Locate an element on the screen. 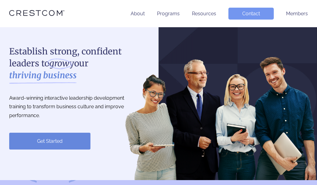 Image resolution: width=317 pixels, height=185 pixels. strong: thriving business is located at coordinates (43, 75).